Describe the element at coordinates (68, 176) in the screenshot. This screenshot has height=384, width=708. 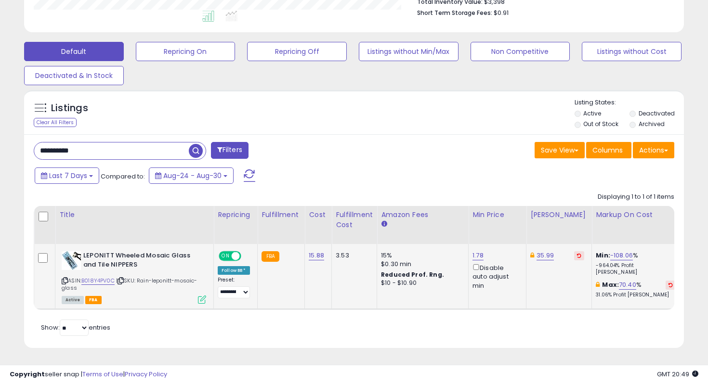
I see `span: Last 7 Days` at that location.